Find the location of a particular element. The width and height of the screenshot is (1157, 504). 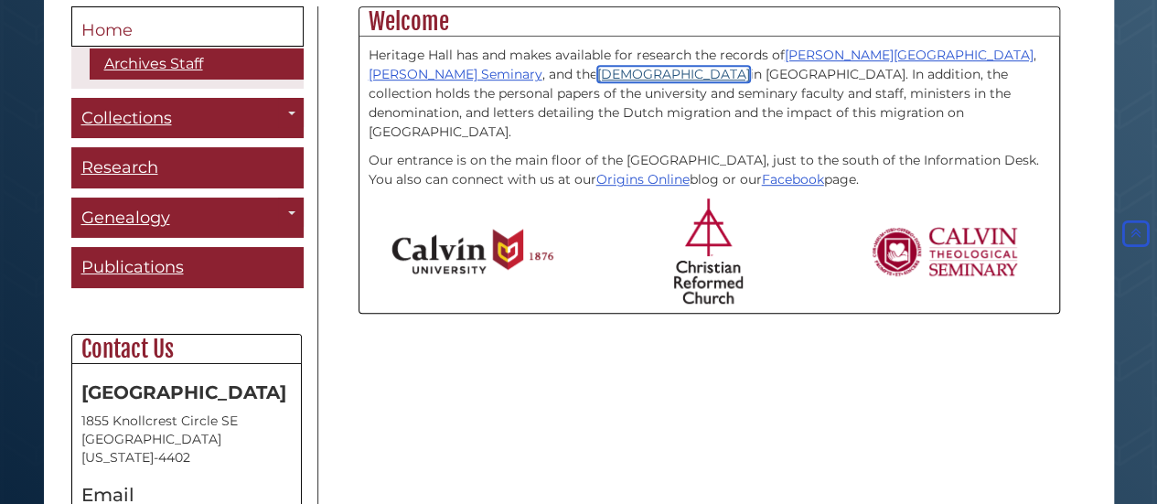

p: Heritage Hall has and makes available for research the records of , , and the in [GEOGRAPHIC_DATA... is located at coordinates (709, 93).